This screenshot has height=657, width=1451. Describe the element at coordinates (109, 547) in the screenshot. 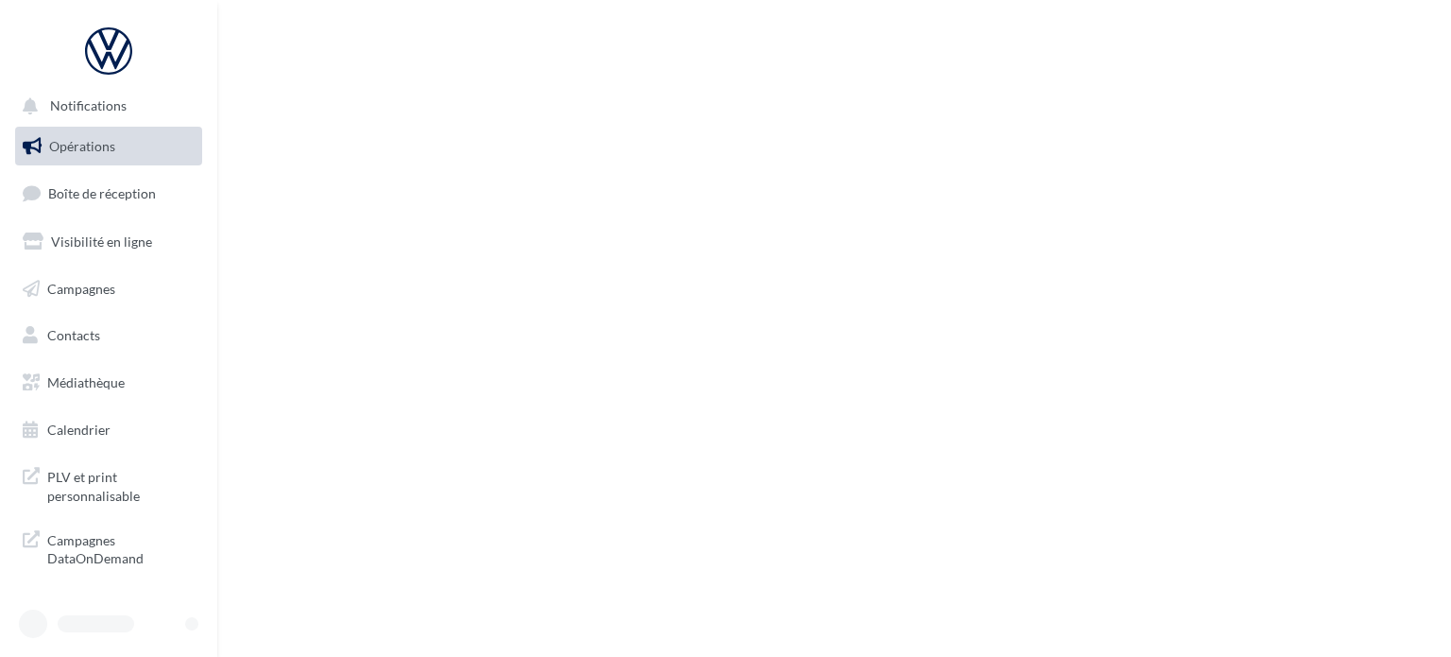

I see `a: Campagnes DataOnDemand` at that location.